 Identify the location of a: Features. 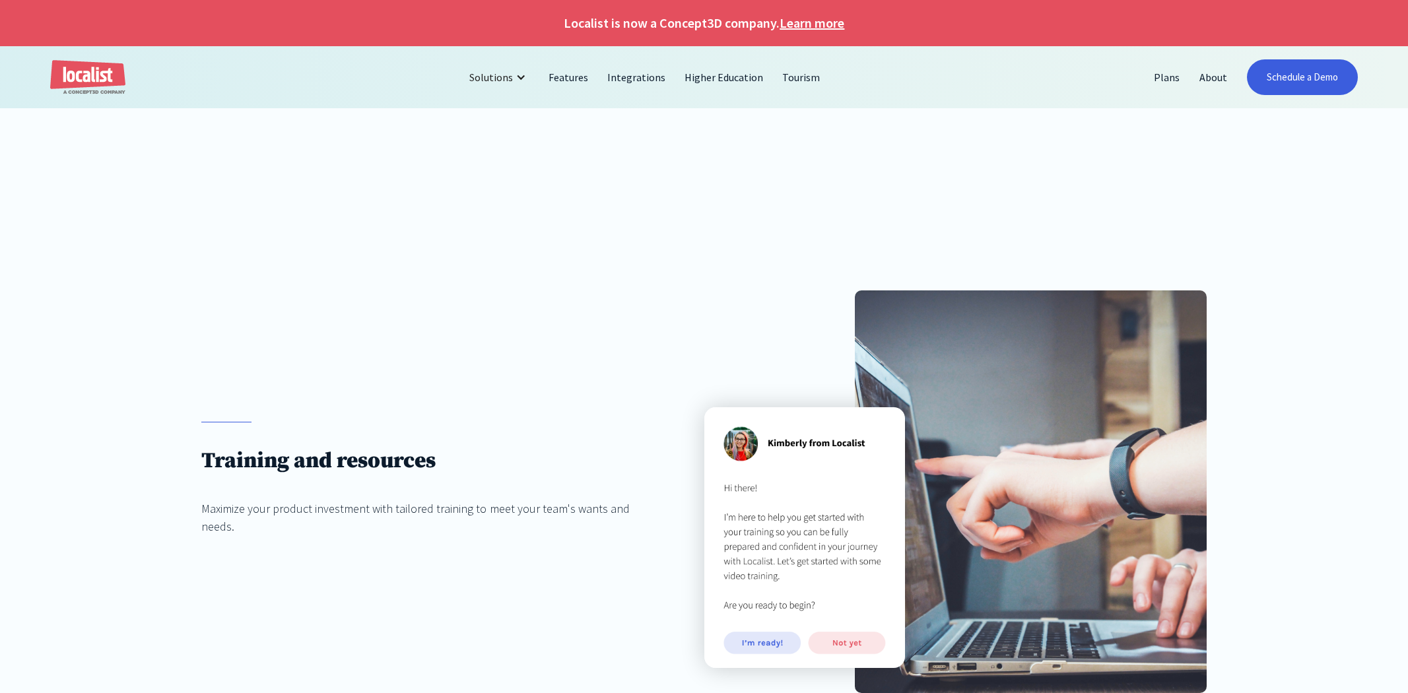
(569, 77).